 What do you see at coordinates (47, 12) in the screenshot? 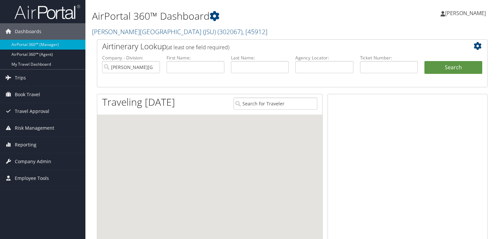
I see `img: airportal-logo.png` at bounding box center [47, 12].